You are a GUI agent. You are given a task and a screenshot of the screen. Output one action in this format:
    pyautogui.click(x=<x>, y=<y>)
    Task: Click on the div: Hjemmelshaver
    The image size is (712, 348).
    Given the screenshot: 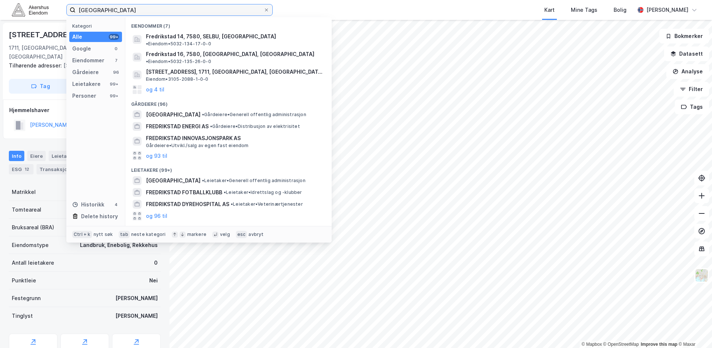 What is the action you would take?
    pyautogui.click(x=85, y=110)
    